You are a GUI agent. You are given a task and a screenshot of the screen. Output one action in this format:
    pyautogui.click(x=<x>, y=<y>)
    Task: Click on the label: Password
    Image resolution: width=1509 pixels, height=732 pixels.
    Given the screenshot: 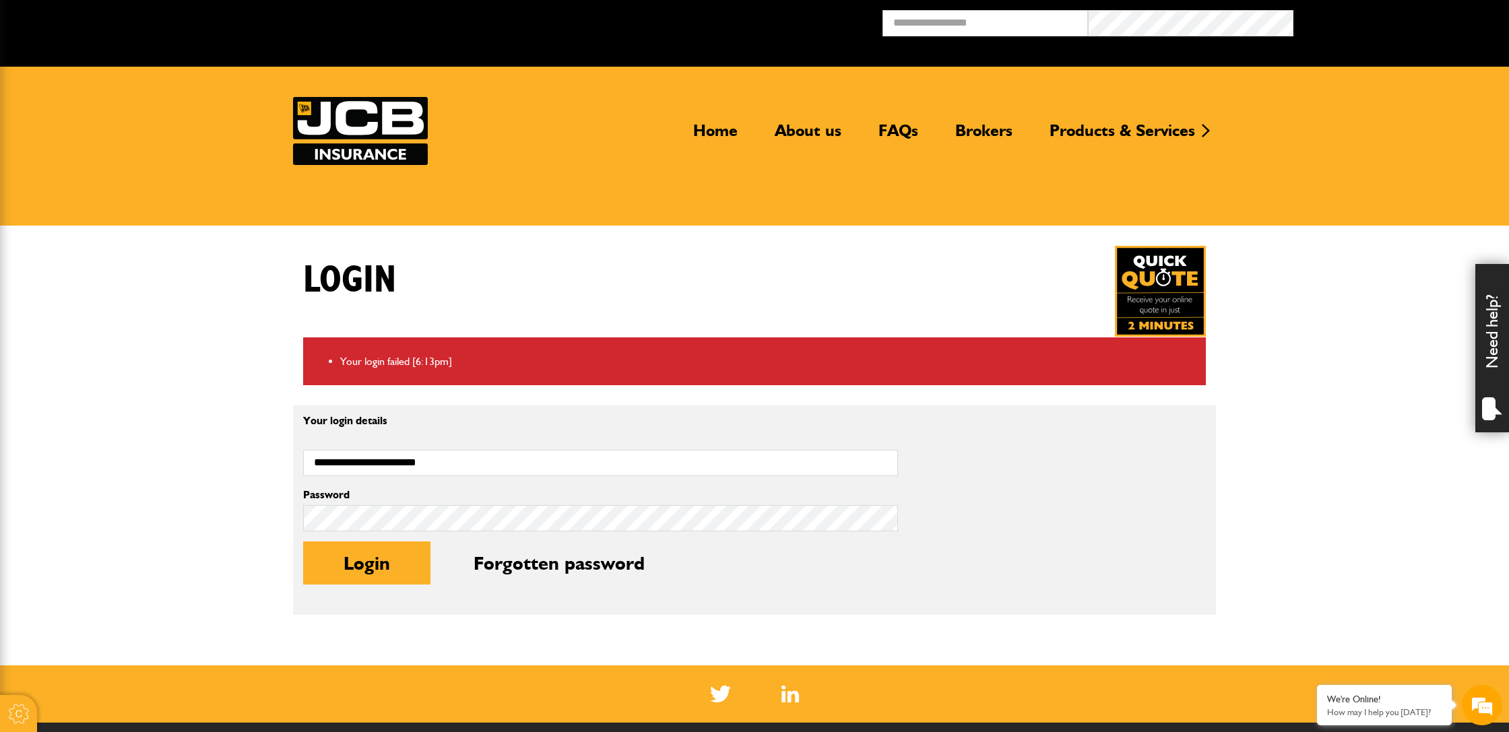 What is the action you would take?
    pyautogui.click(x=600, y=495)
    